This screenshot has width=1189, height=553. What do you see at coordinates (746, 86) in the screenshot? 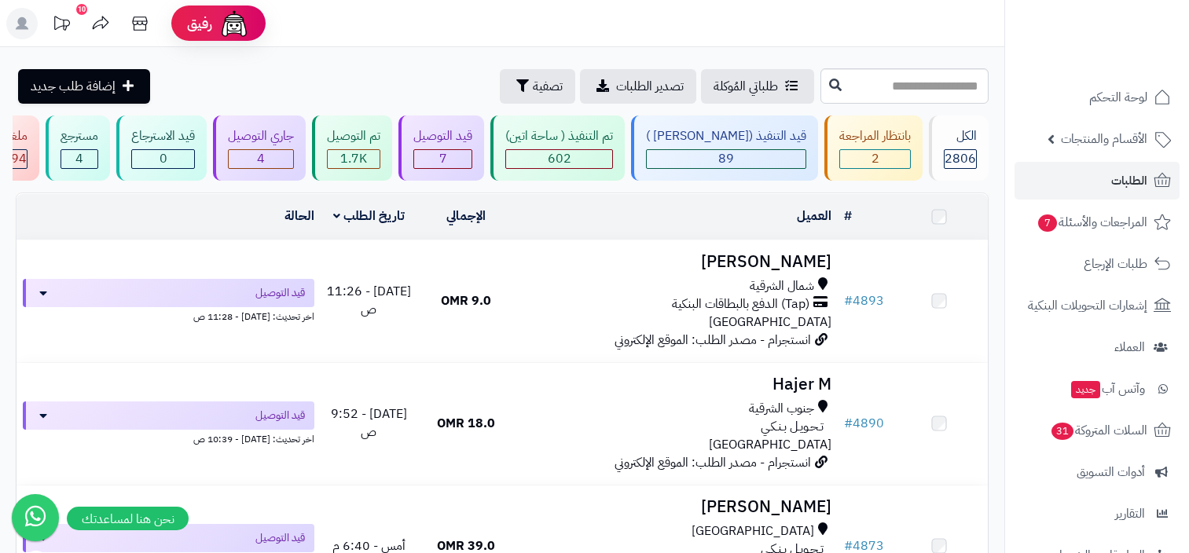
I see `span: طلباتي المُوكلة` at bounding box center [746, 86].